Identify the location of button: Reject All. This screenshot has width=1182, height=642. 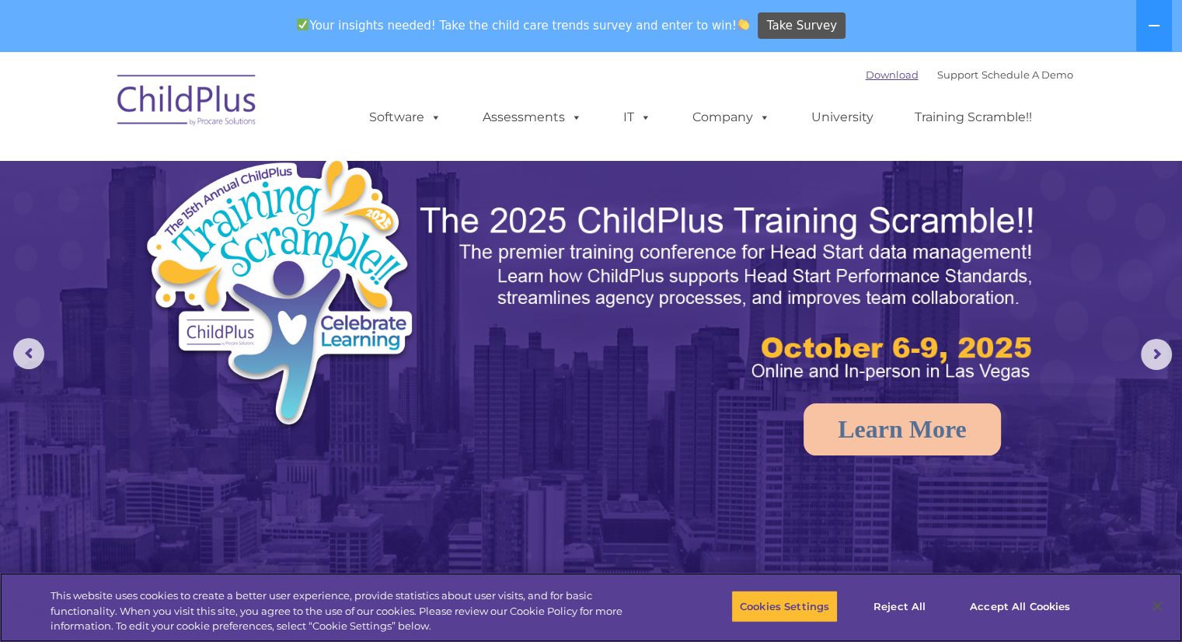
(899, 606).